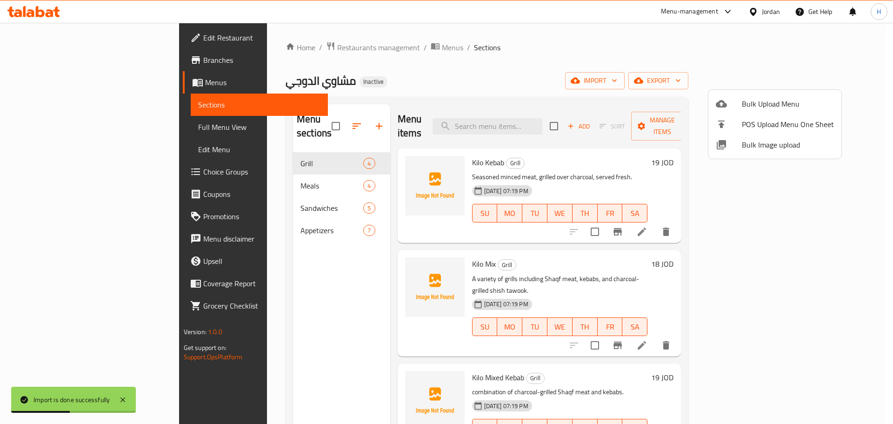 Image resolution: width=893 pixels, height=424 pixels. Describe the element at coordinates (788, 104) in the screenshot. I see `span: Bulk Upload Menu` at that location.